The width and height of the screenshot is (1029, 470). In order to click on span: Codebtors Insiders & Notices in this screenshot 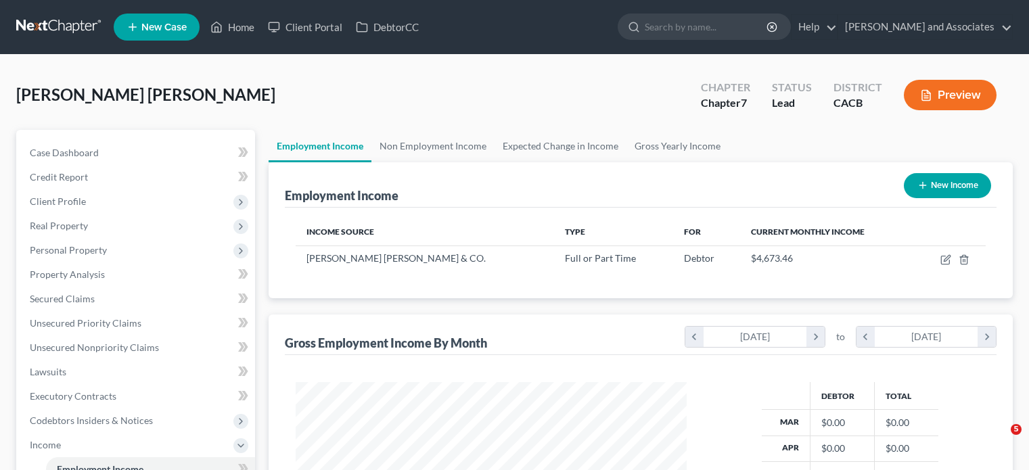, I will do `click(91, 420)`.